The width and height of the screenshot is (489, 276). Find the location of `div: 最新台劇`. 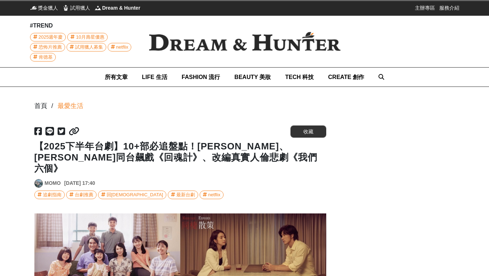

div: 最新台劇 is located at coordinates (186, 195).